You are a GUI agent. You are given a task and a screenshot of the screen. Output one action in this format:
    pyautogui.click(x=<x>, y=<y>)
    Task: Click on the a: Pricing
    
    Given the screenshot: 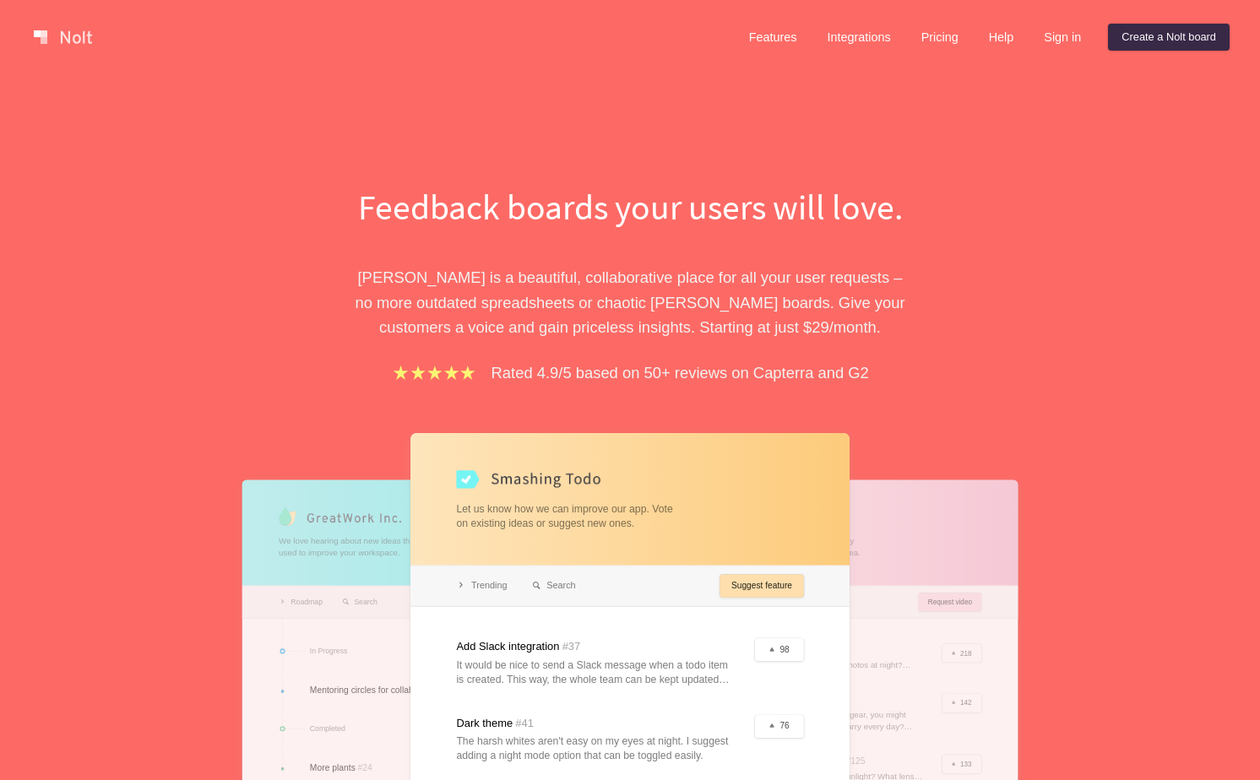 What is the action you would take?
    pyautogui.click(x=940, y=37)
    